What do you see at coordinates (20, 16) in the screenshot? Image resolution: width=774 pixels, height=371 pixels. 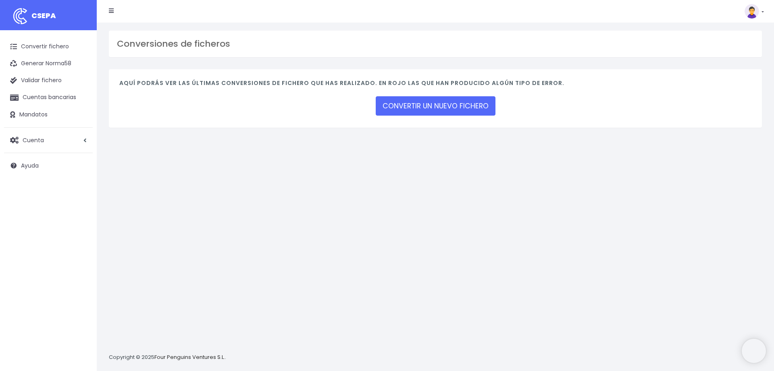 I see `img: logo` at bounding box center [20, 16].